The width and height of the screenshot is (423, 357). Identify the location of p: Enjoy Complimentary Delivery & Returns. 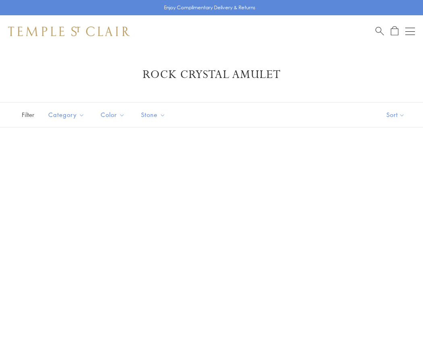
(209, 8).